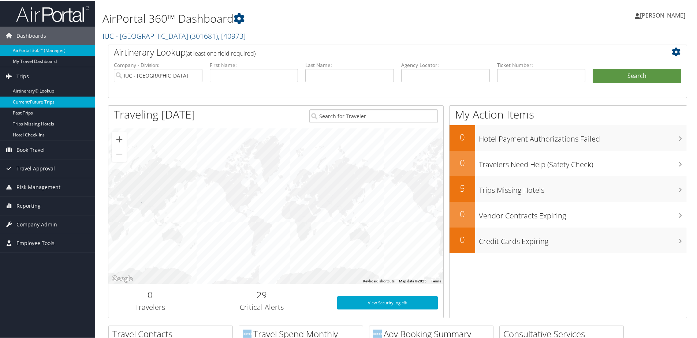 This screenshot has height=338, width=697. Describe the element at coordinates (583, 162) in the screenshot. I see `h3: Travelers Need Help (Safety Check)` at that location.